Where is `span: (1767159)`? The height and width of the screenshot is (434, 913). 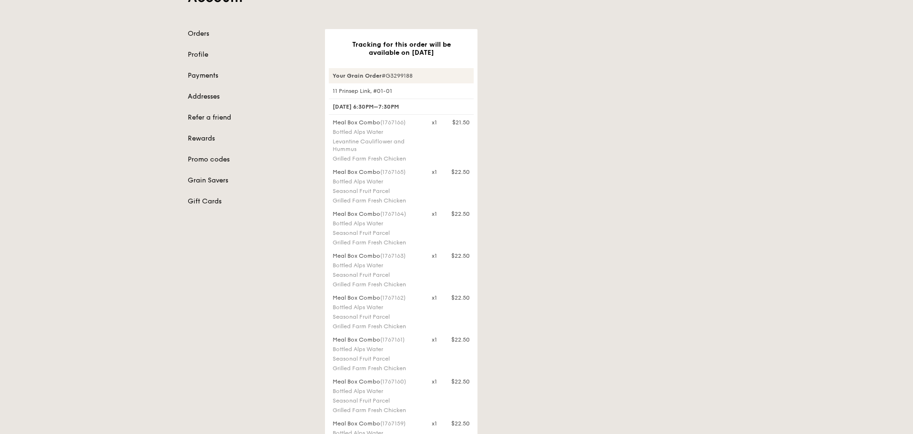
span: (1767159) is located at coordinates (393, 424).